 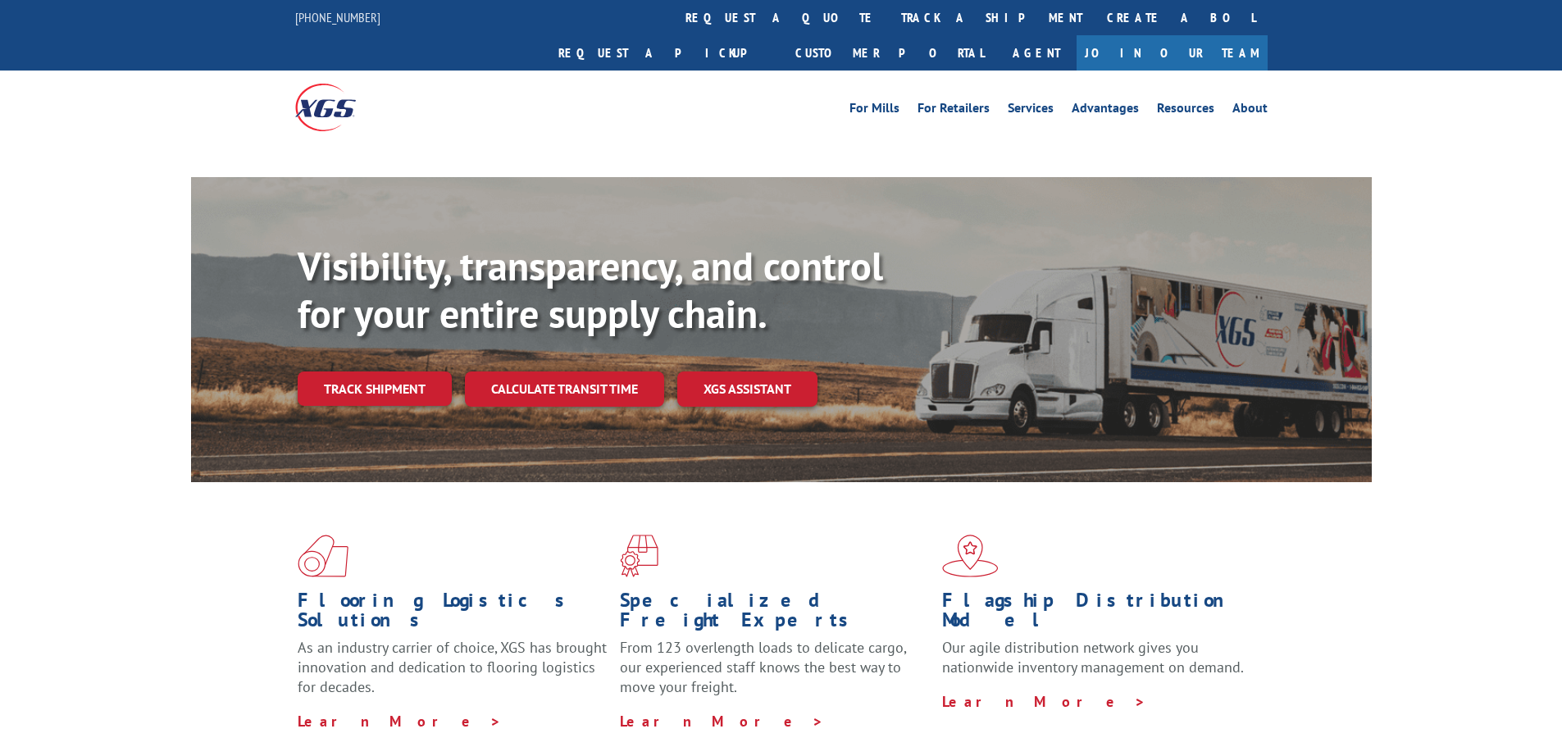 I want to click on h1: Flagship Distribution Model, so click(x=1097, y=614).